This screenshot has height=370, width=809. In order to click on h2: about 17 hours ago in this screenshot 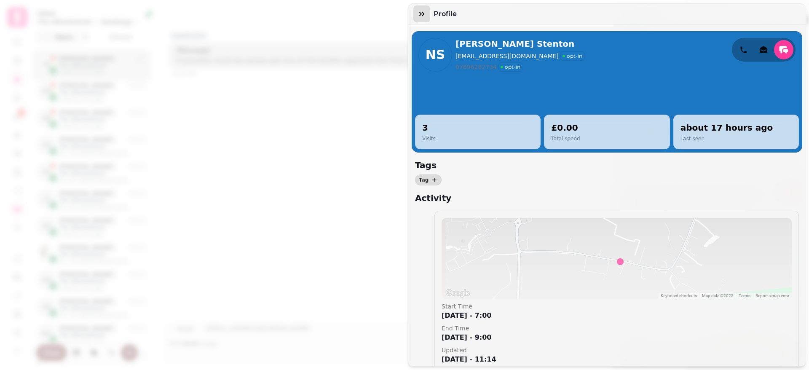, I will do `click(727, 128)`.